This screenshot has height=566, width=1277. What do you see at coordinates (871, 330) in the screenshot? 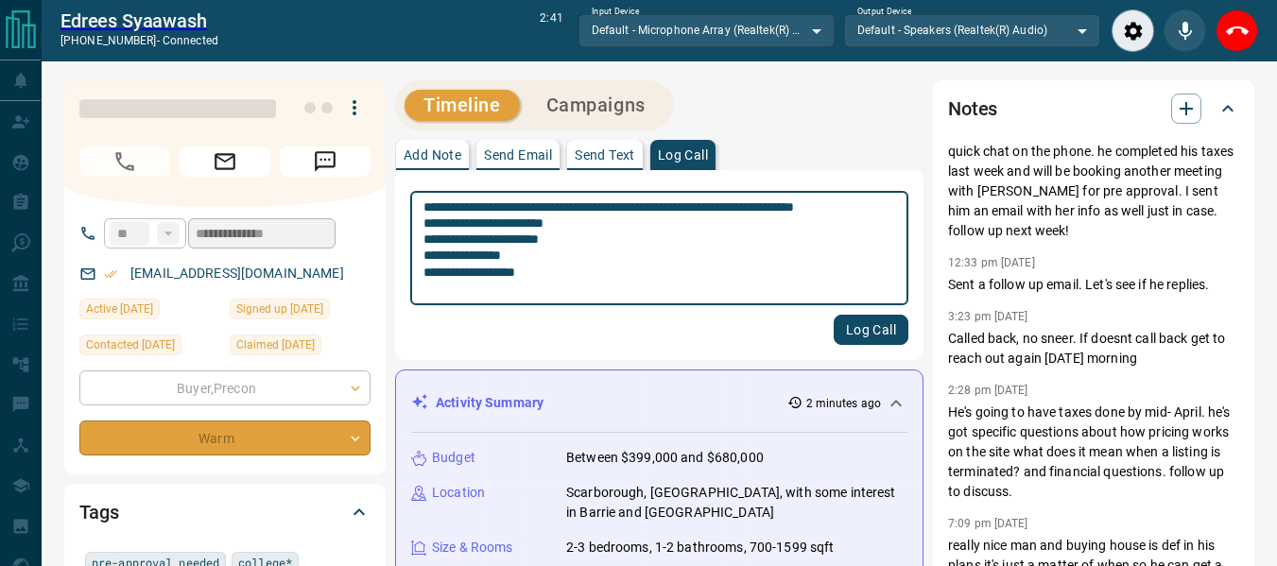
I see `button: Log Call` at bounding box center [871, 330].